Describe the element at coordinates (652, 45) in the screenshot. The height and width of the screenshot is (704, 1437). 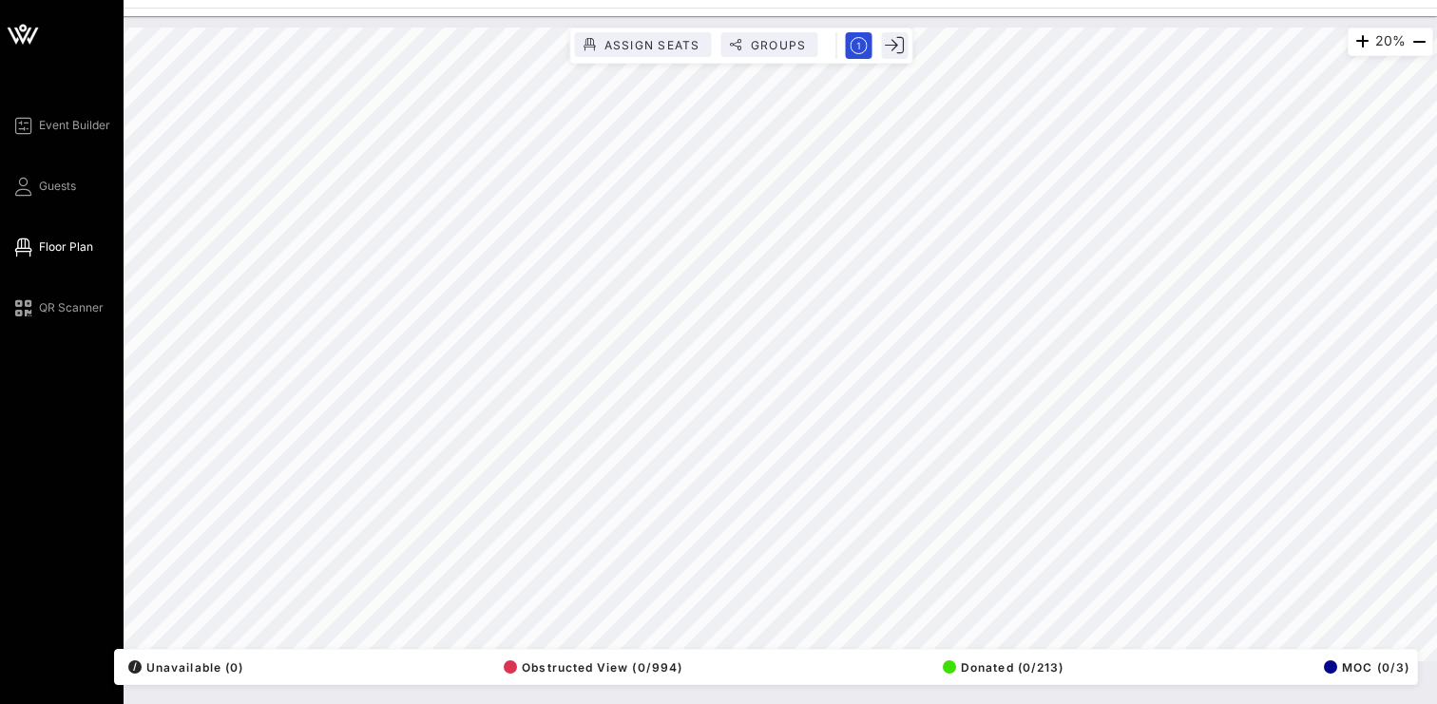
I see `span: Assign Seats` at that location.